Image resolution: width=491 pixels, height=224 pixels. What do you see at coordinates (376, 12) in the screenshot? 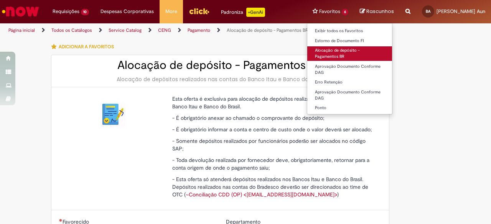
I see `a: Rascunhos` at bounding box center [376, 12].